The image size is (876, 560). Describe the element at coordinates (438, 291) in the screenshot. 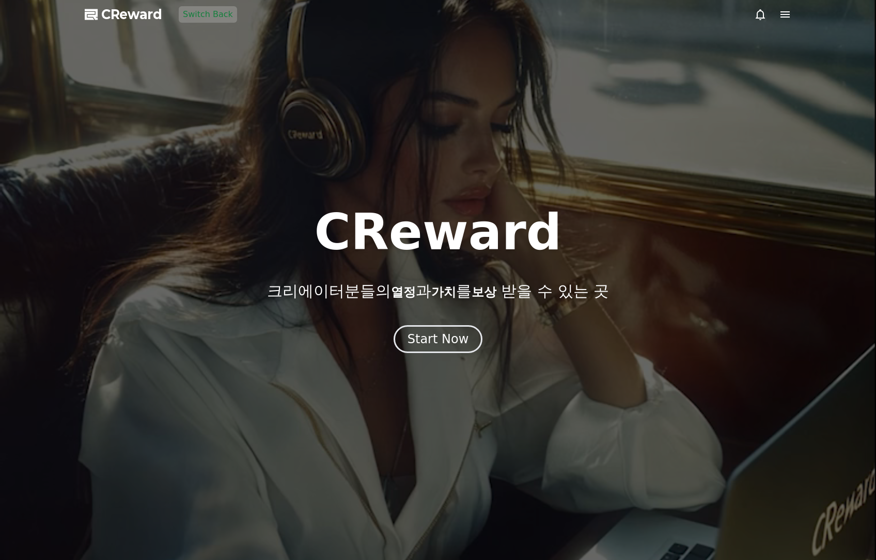

I see `p: 크리에이터분들의 과 를 받을 수 있는 곳` at that location.